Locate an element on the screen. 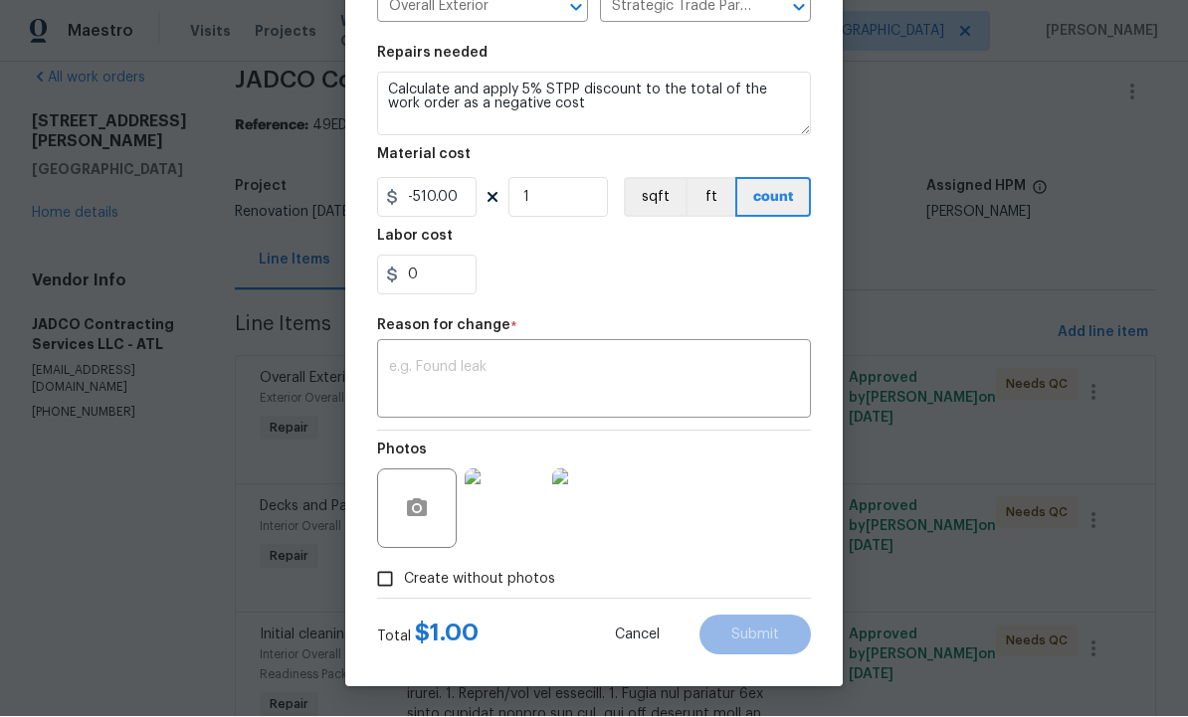 The height and width of the screenshot is (717, 1188). span: $ 1.00 is located at coordinates (447, 634).